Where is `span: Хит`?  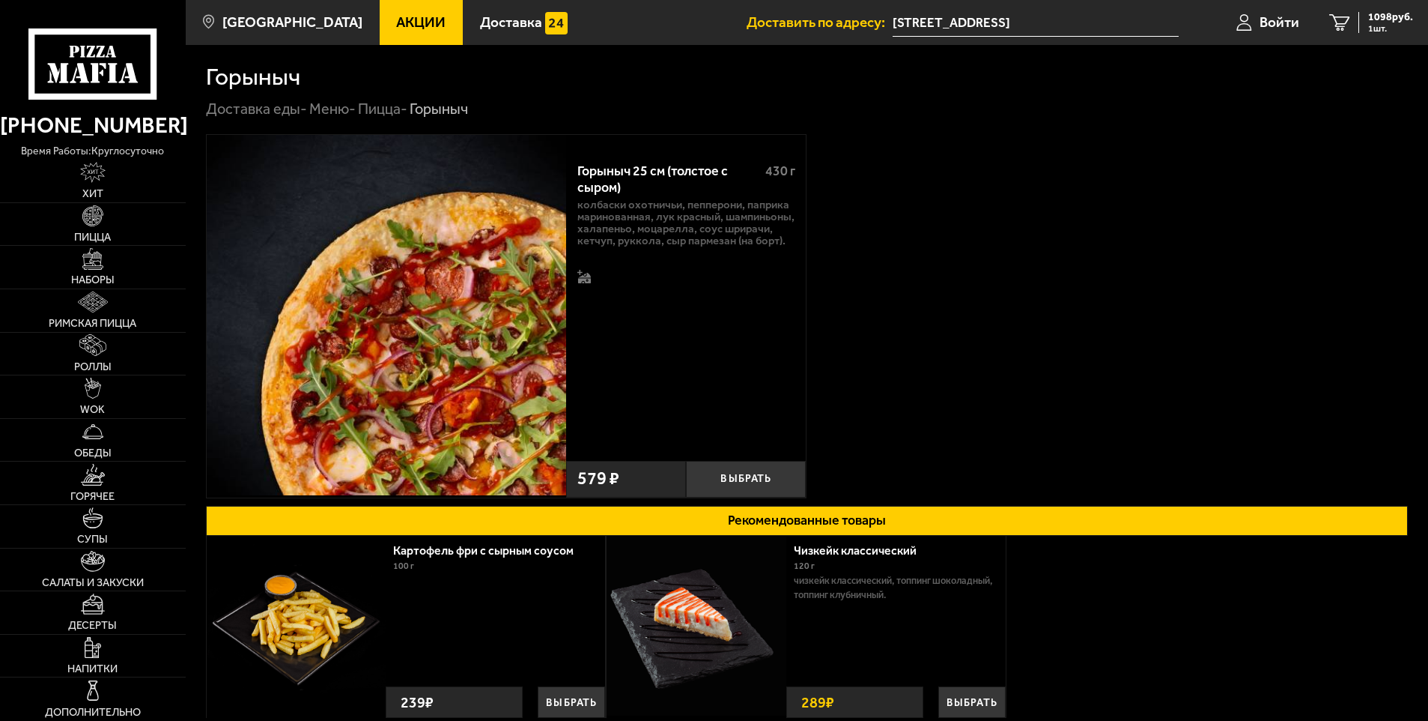
span: Хит is located at coordinates (93, 194).